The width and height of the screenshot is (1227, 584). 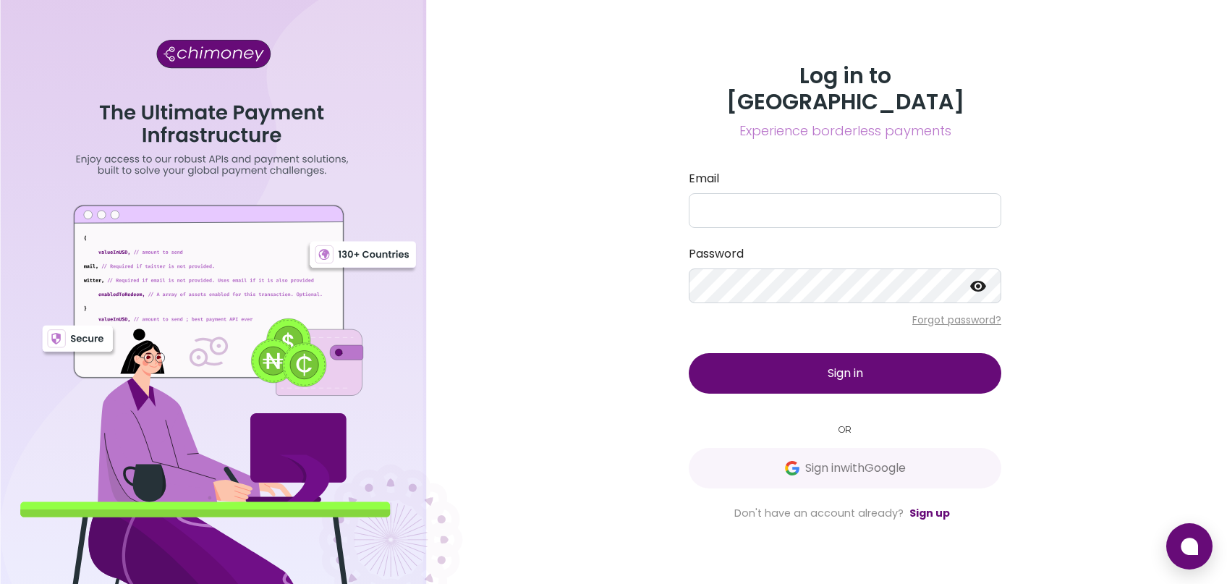 What do you see at coordinates (845, 373) in the screenshot?
I see `span: Sign in` at bounding box center [845, 373].